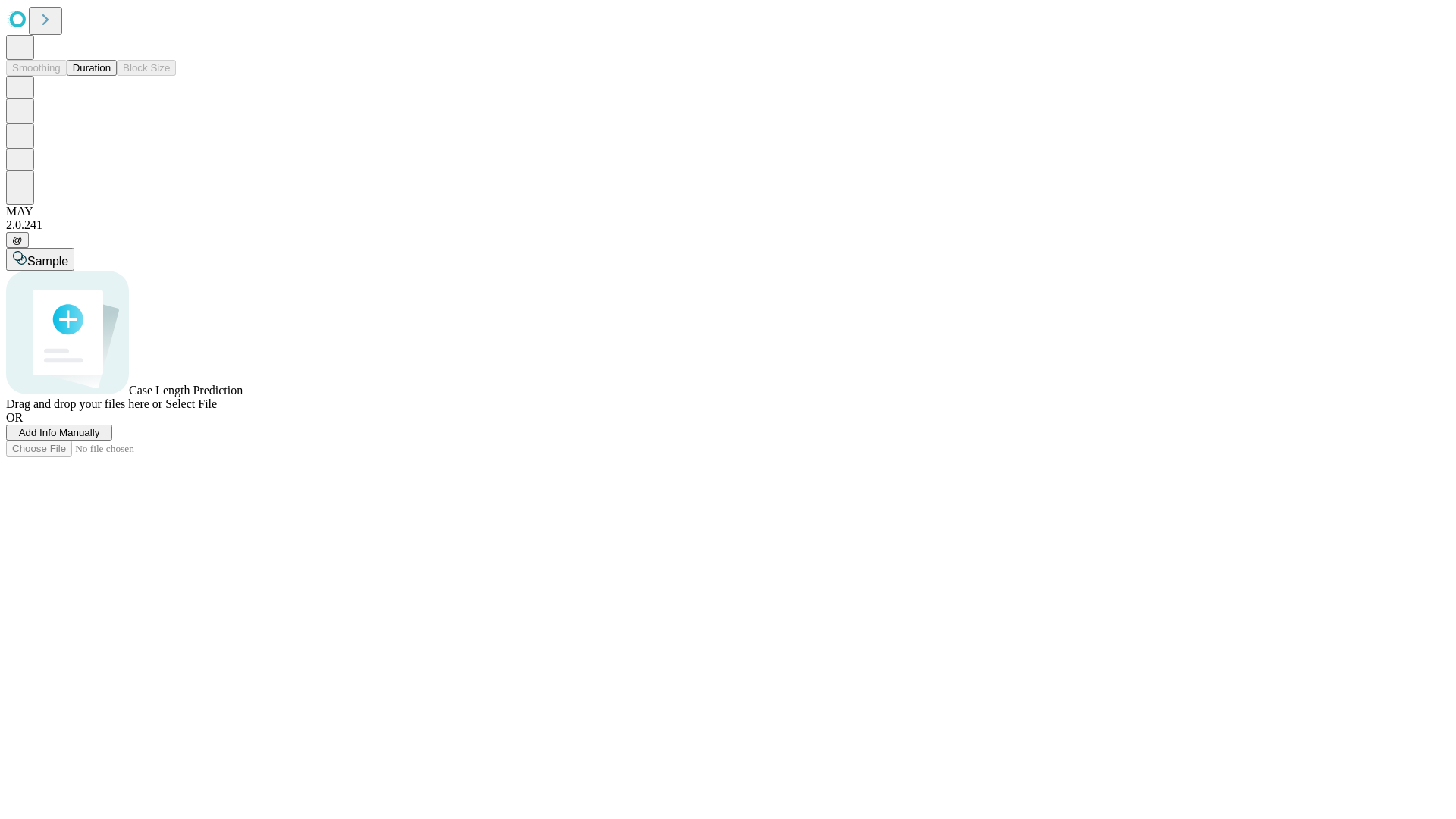 The height and width of the screenshot is (819, 1456). What do you see at coordinates (48, 261) in the screenshot?
I see `span: Sample` at bounding box center [48, 261].